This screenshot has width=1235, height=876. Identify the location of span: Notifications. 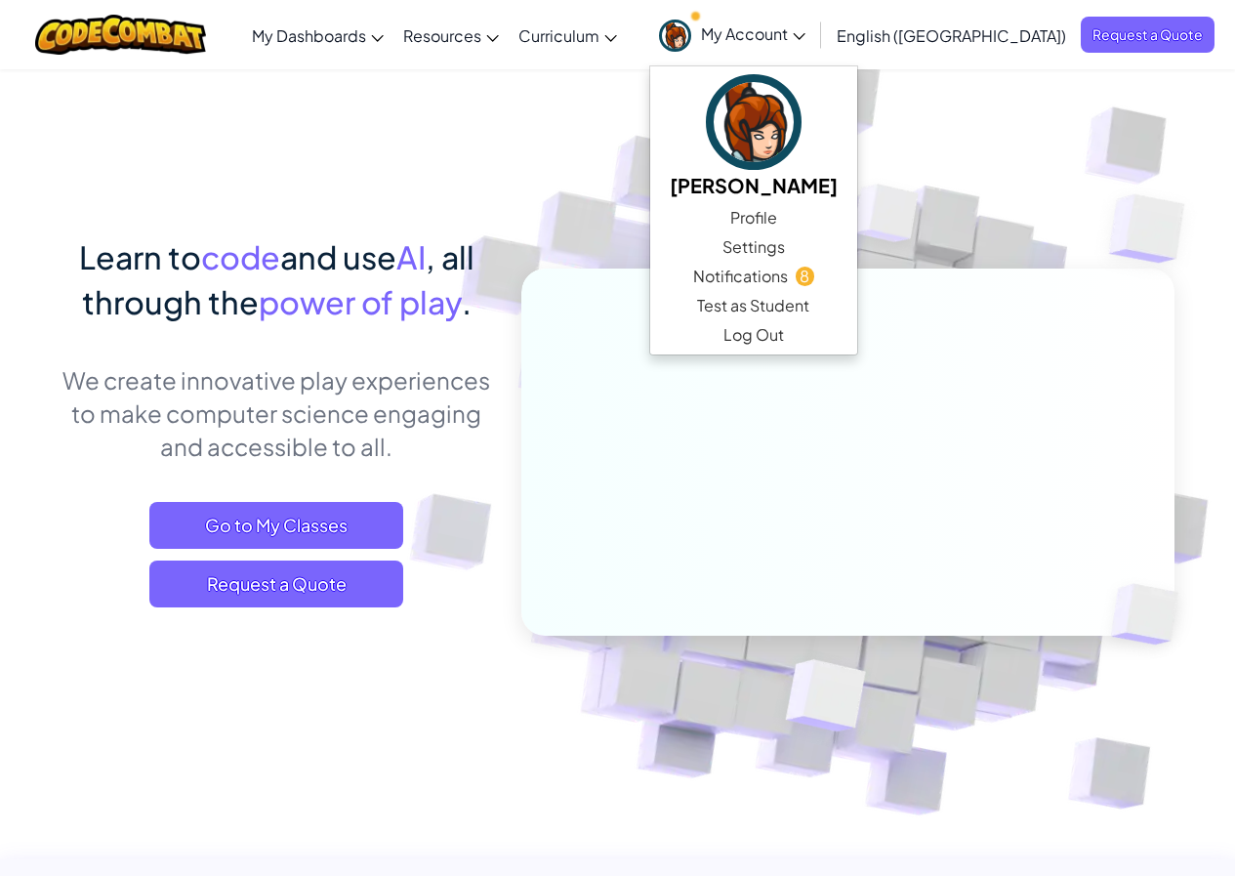
(740, 276).